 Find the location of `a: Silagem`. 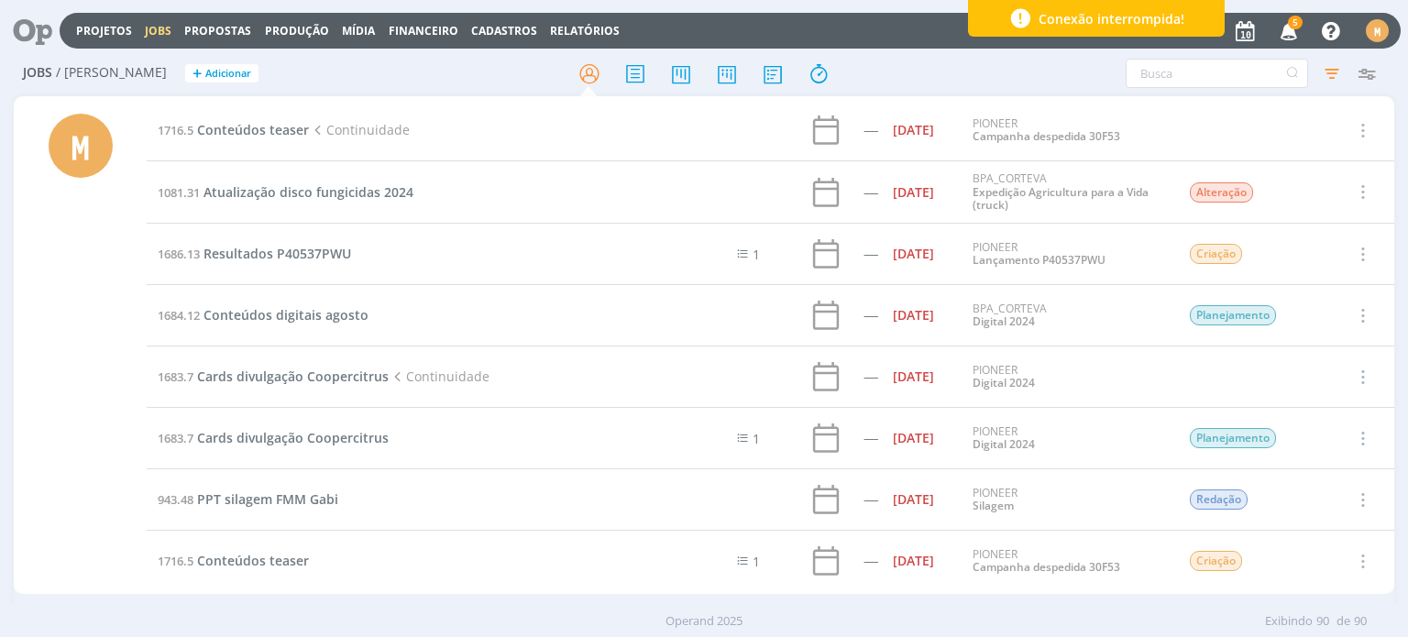

a: Silagem is located at coordinates (993, 505).